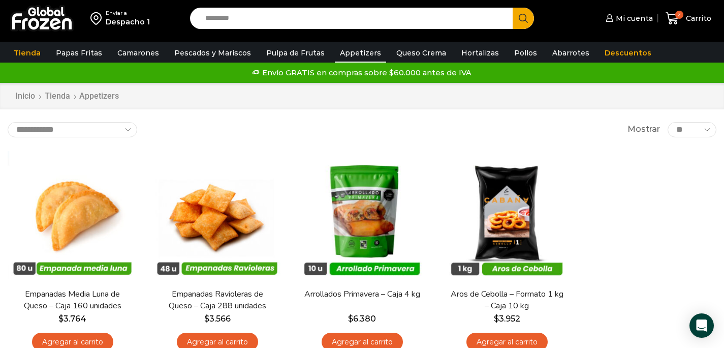 The width and height of the screenshot is (724, 348). I want to click on a: Papas Fritas, so click(79, 53).